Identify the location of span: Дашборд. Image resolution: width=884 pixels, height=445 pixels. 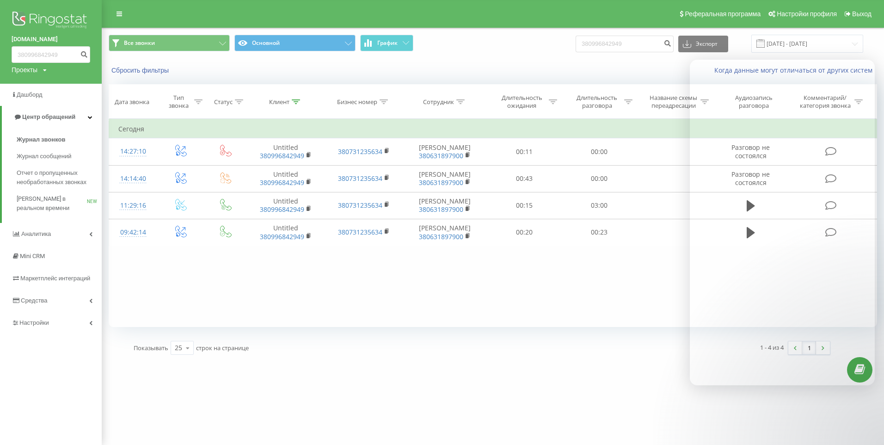
(30, 94).